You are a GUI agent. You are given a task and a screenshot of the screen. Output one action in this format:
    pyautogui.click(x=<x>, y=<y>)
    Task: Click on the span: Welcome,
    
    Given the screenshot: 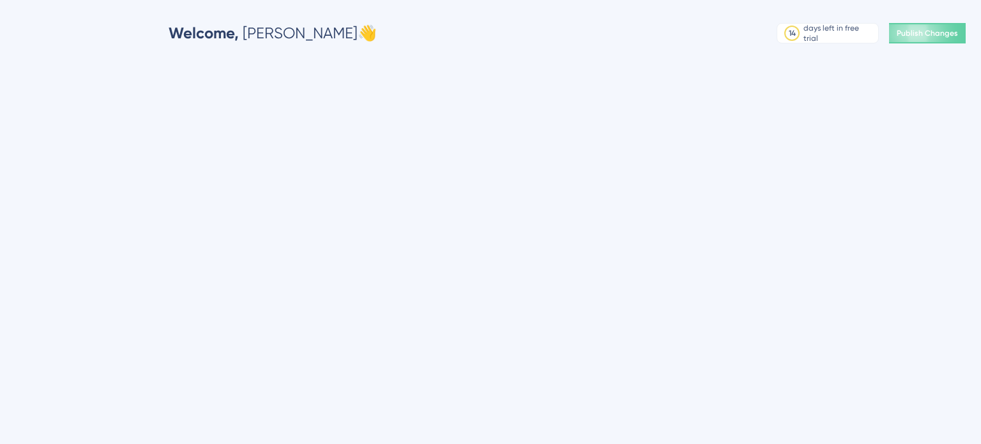 What is the action you would take?
    pyautogui.click(x=204, y=33)
    